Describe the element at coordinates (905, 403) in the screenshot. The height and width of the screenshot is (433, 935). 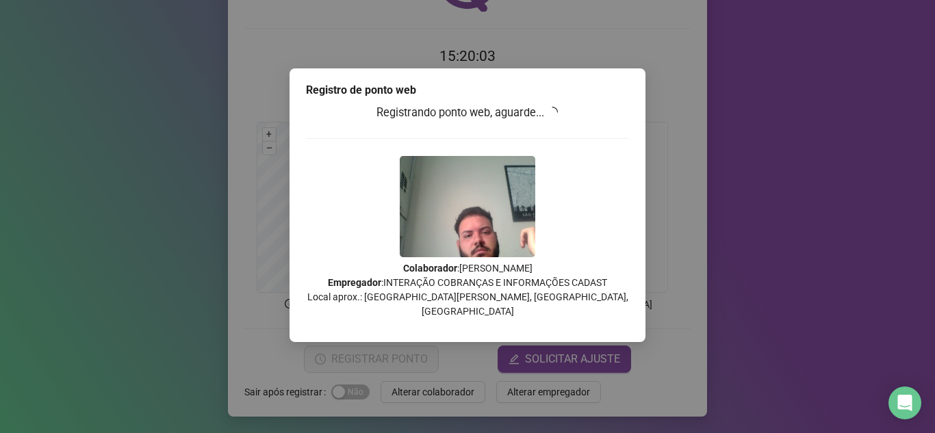
I see `div: Open Intercom Messenger` at that location.